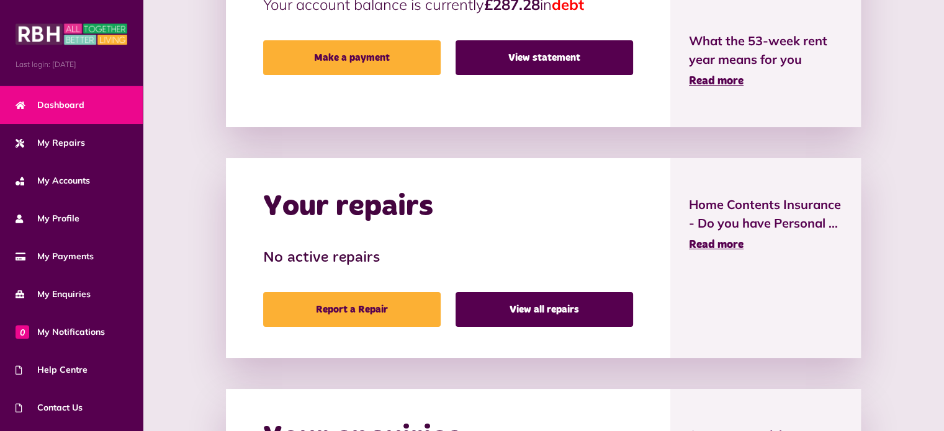  I want to click on span: Contact Us, so click(49, 408).